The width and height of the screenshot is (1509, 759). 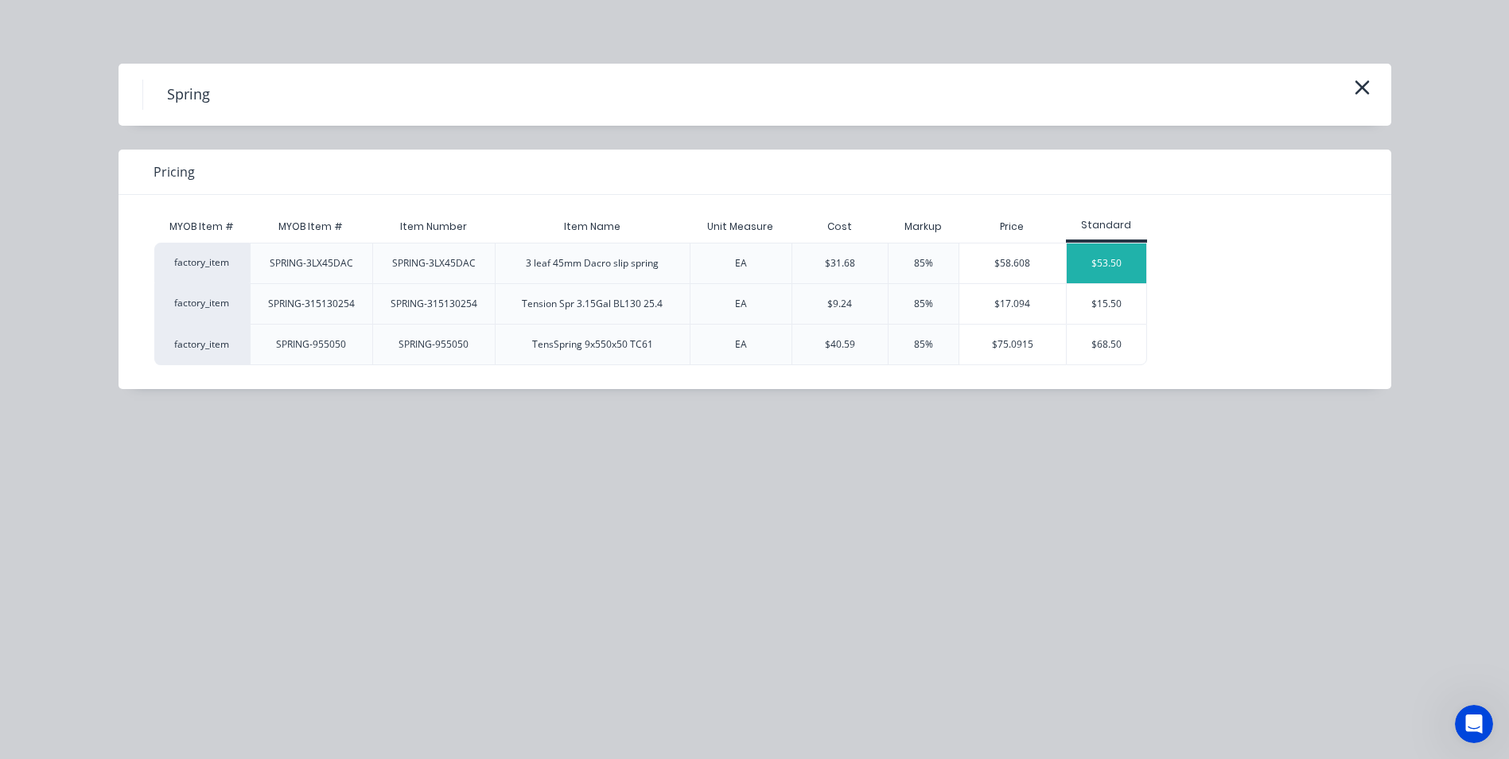 What do you see at coordinates (592, 263) in the screenshot?
I see `div: 3 leaf 45mm Dacro slip spring` at bounding box center [592, 263].